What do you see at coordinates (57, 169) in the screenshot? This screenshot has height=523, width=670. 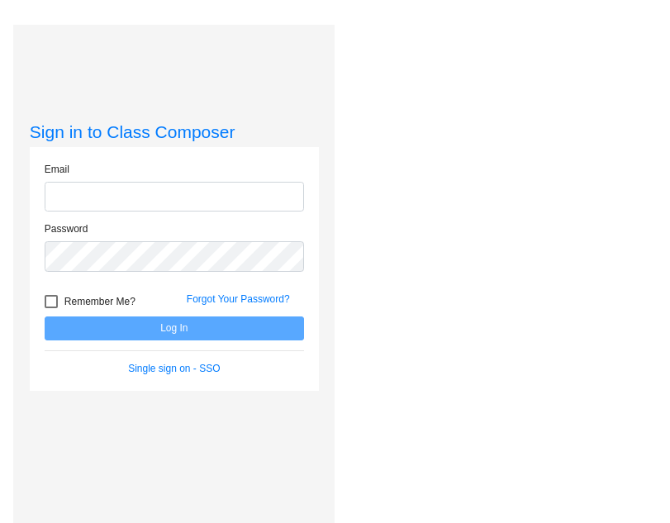 I see `label: Email` at bounding box center [57, 169].